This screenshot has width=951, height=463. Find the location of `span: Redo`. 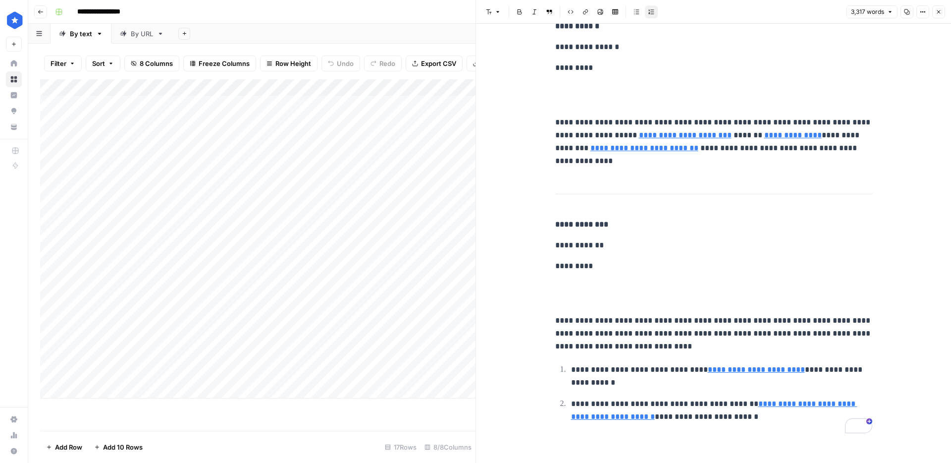

span: Redo is located at coordinates (387, 63).